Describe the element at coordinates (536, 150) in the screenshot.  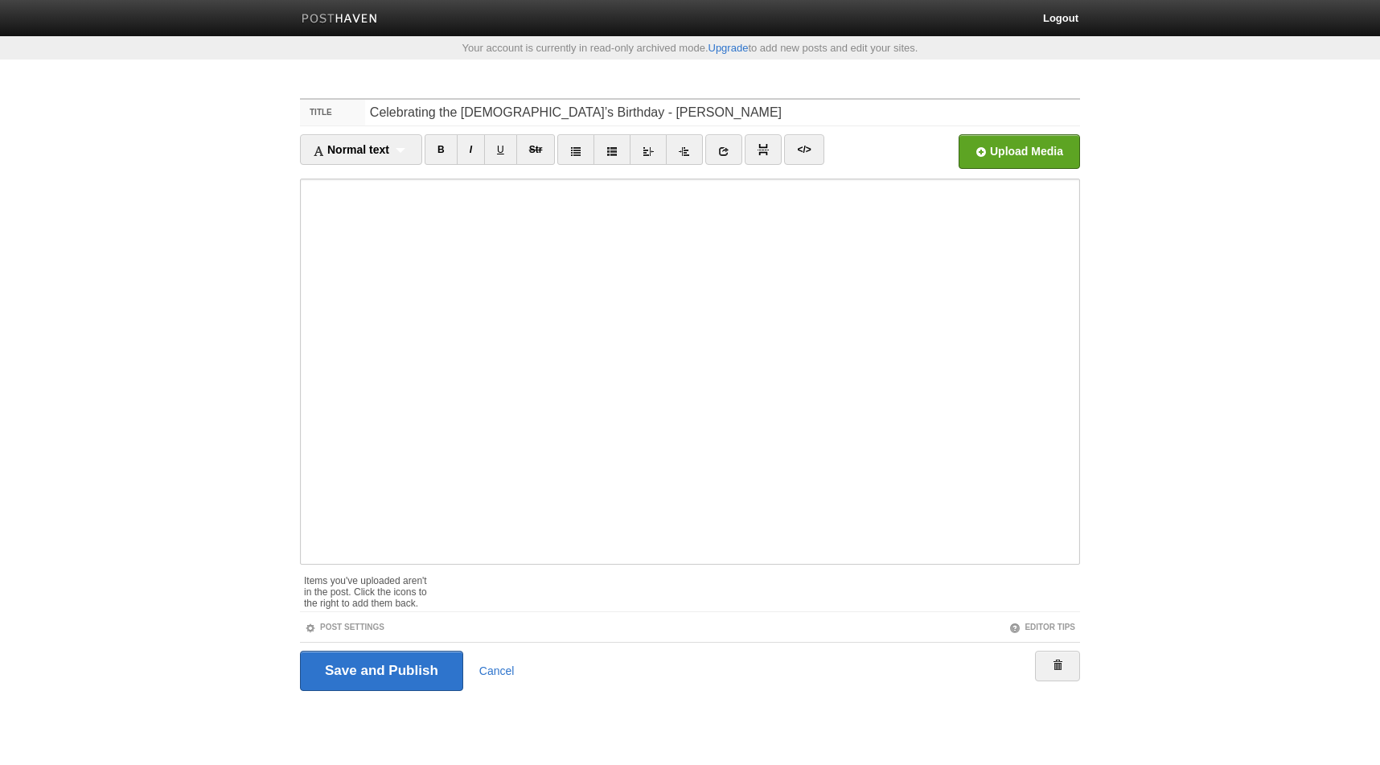
I see `del: Str` at that location.